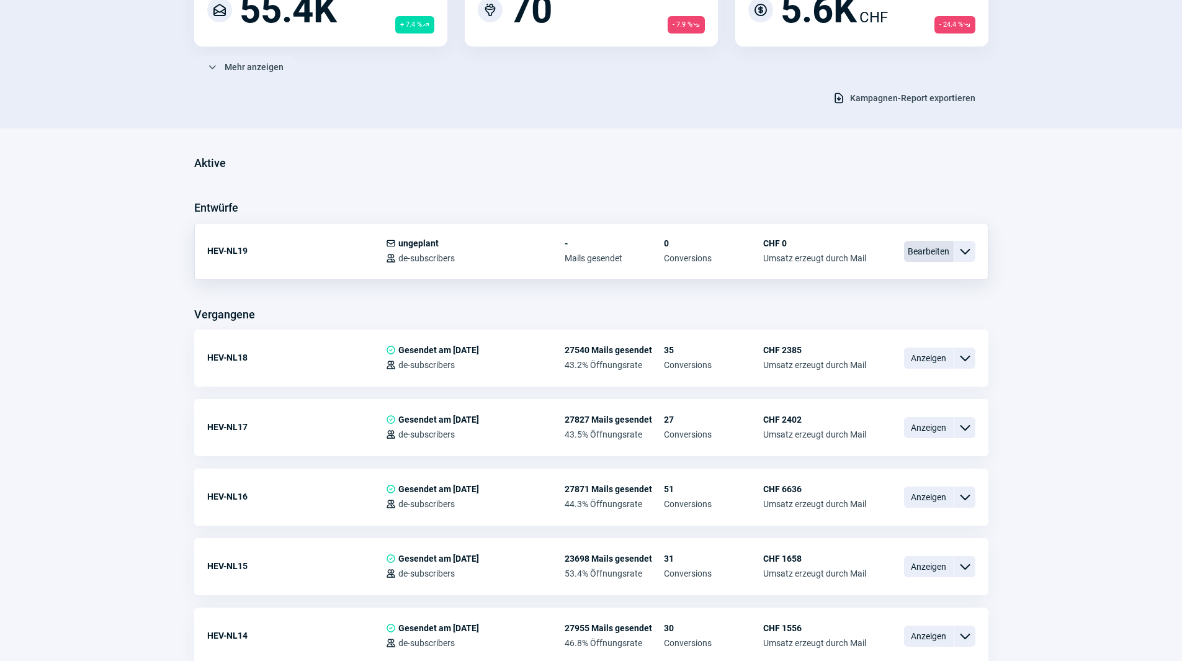  Describe the element at coordinates (815, 350) in the screenshot. I see `span: CHF 2385` at that location.